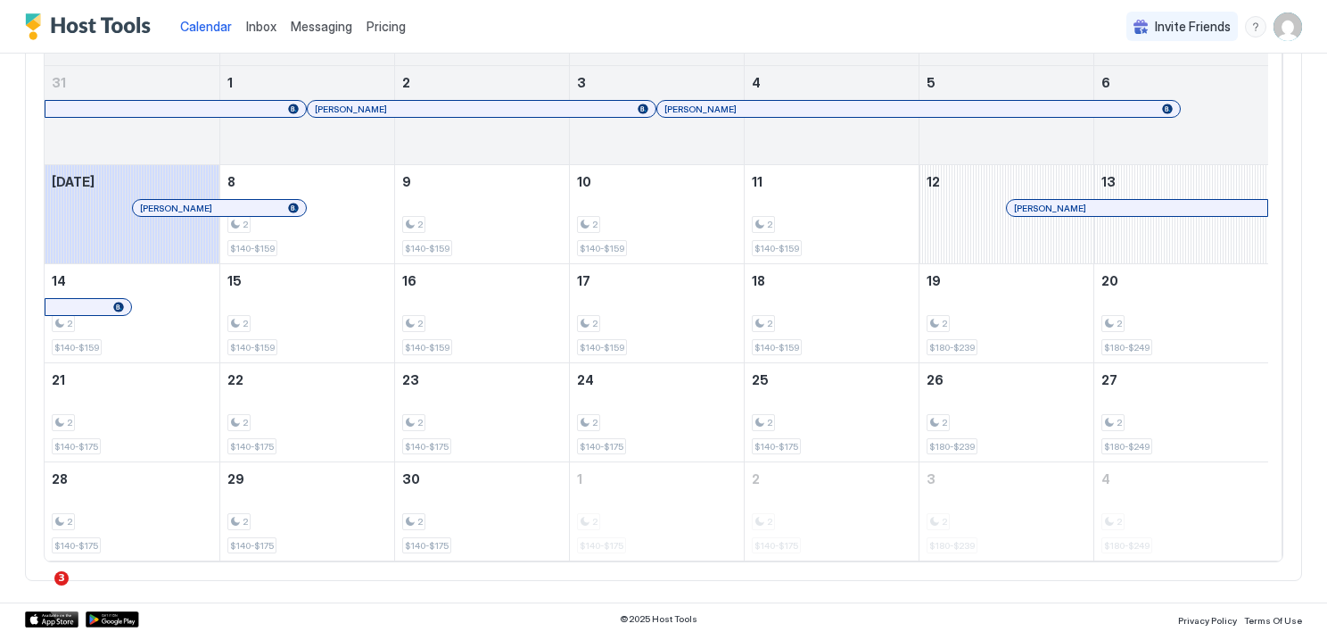 Image resolution: width=1327 pixels, height=632 pixels. I want to click on td: September 2, 2025, so click(482, 115).